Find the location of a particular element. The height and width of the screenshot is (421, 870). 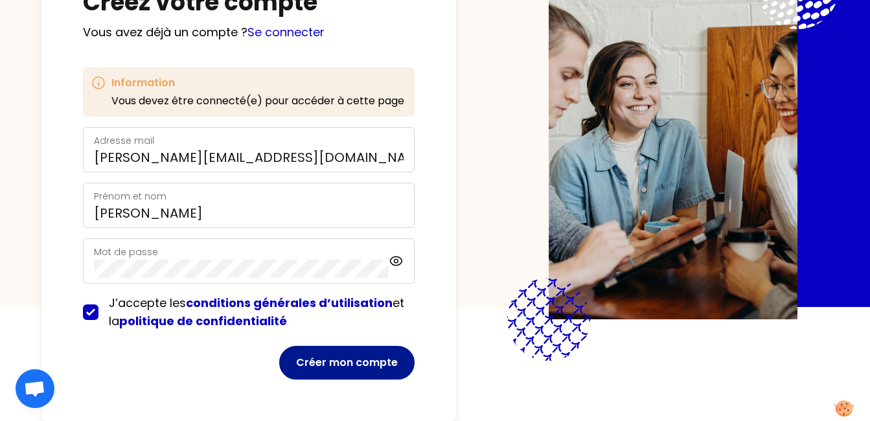

a: Se connecter is located at coordinates (286, 32).